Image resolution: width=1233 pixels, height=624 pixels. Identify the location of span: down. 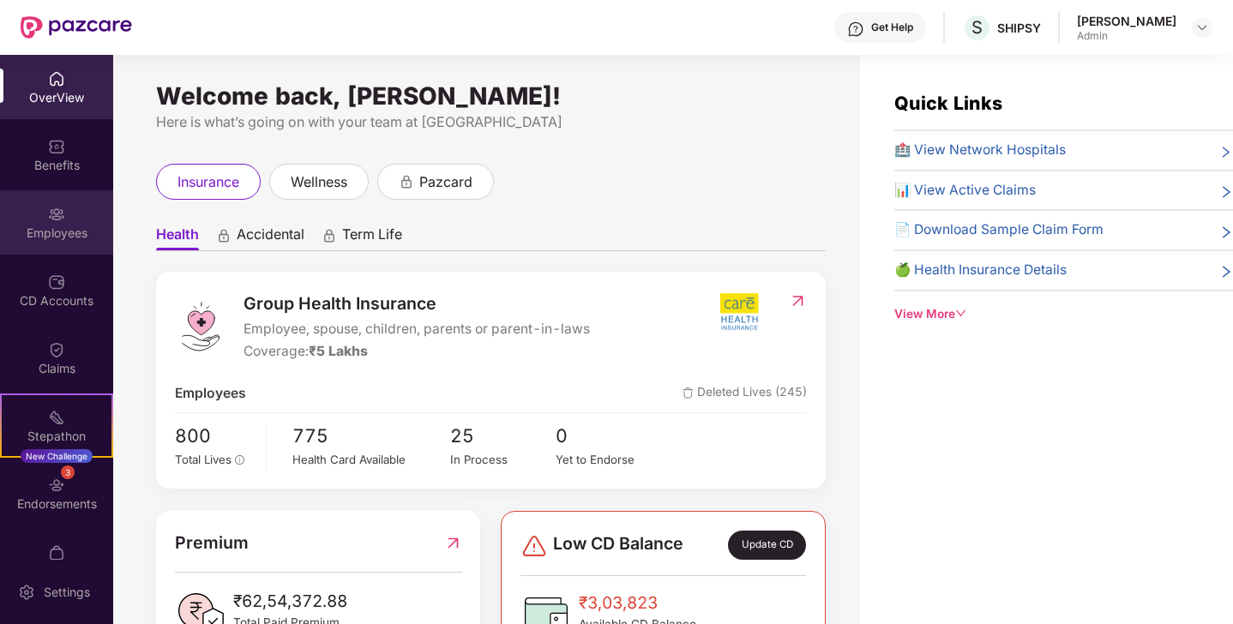
(961, 314).